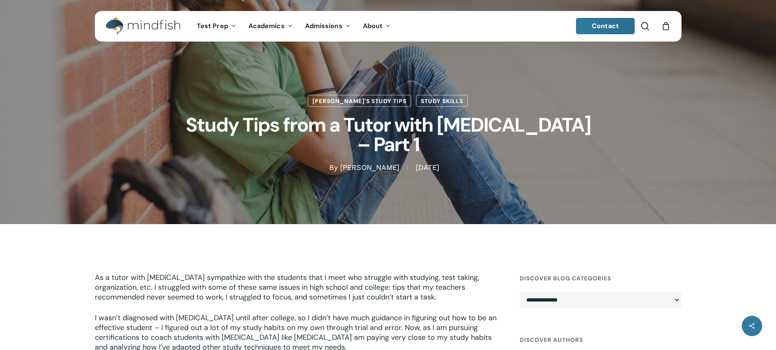  What do you see at coordinates (442, 101) in the screenshot?
I see `a: Study Skills` at bounding box center [442, 101].